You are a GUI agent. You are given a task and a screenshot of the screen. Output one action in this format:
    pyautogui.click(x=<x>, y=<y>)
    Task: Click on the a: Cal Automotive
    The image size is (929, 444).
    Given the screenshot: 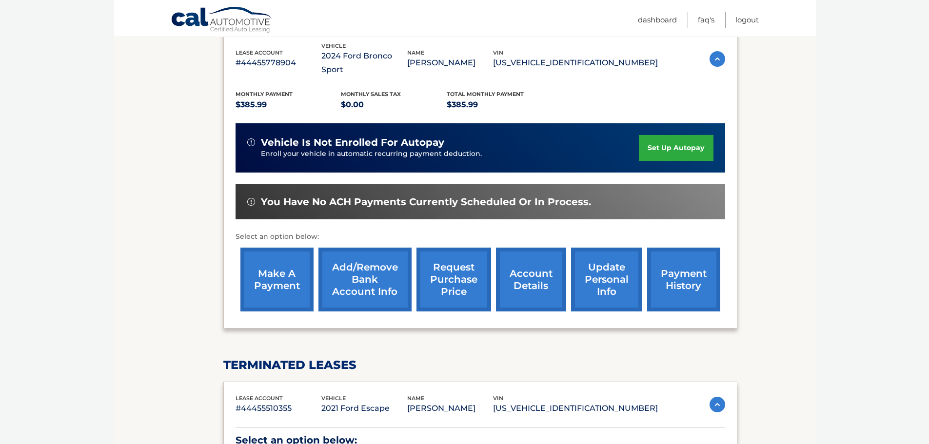 What is the action you would take?
    pyautogui.click(x=222, y=20)
    